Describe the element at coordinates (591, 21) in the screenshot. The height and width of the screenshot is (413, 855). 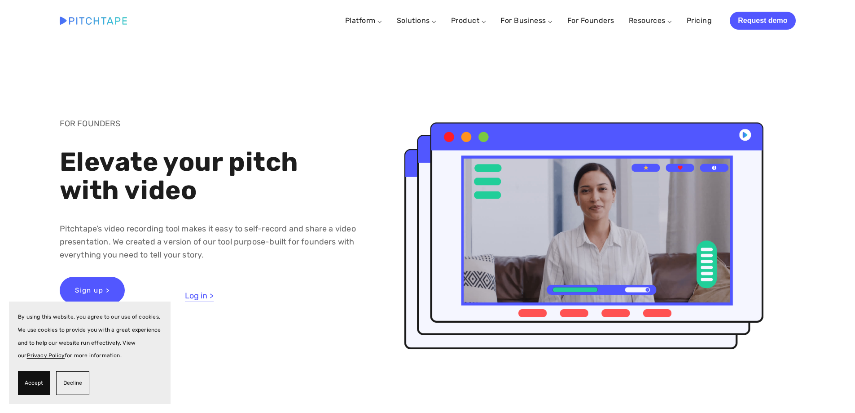
I see `a: For Founders` at that location.